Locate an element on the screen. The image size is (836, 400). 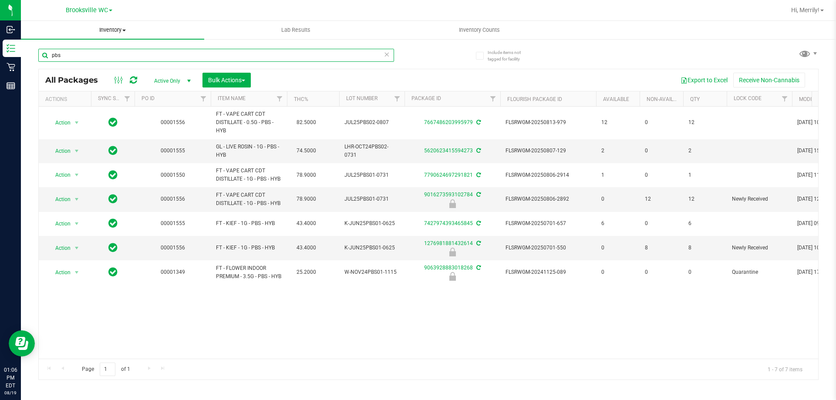
a: 5620623415594273 is located at coordinates (448, 151).